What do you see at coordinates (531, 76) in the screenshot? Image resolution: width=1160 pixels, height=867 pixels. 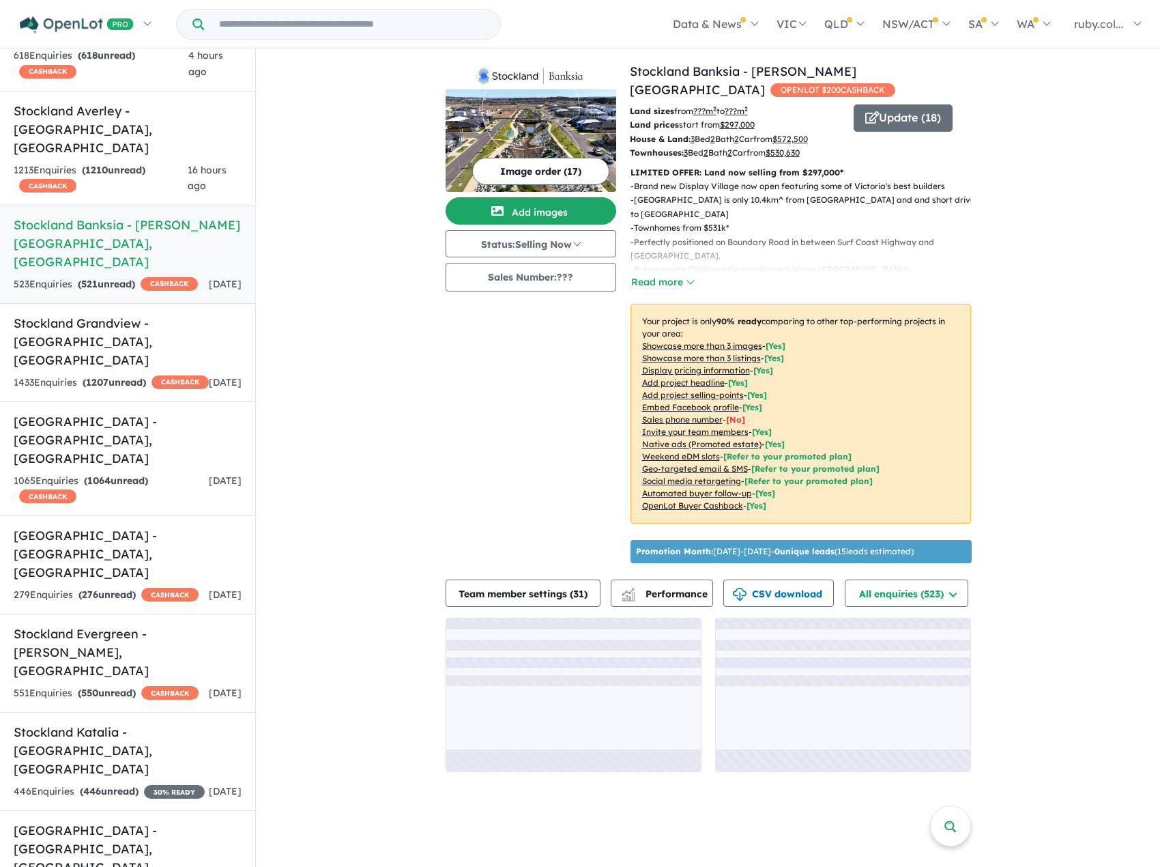 I see `img: Stockland Banksia - Armstrong Creek Logo` at bounding box center [531, 76].